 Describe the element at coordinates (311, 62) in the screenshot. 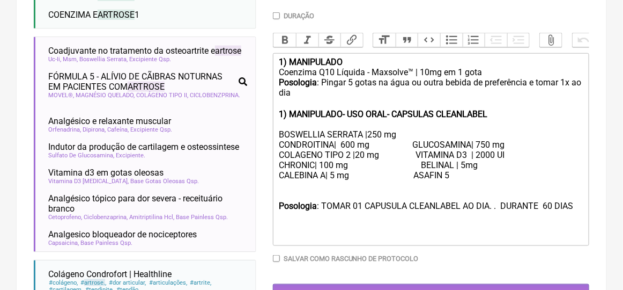

I see `strong: 1) MANIPULADO` at that location.